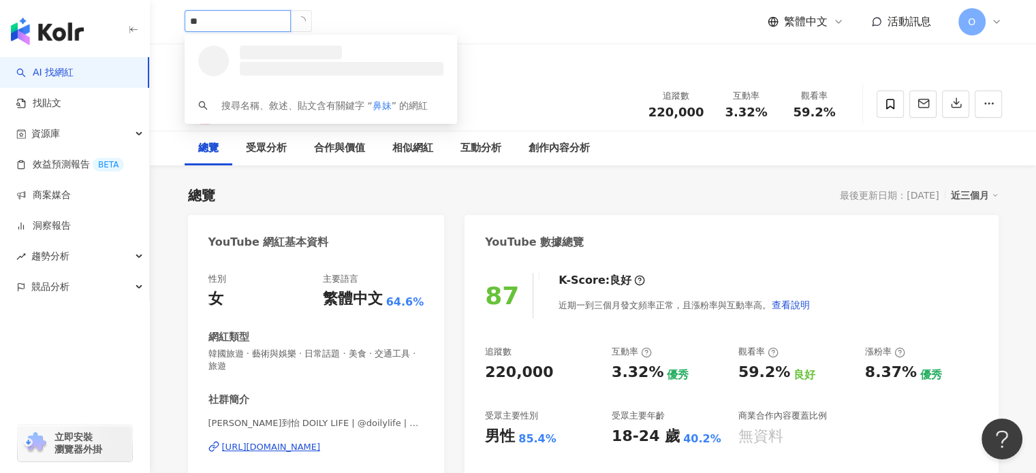 The height and width of the screenshot is (473, 1036). What do you see at coordinates (78, 443) in the screenshot?
I see `span: 立即安裝 瀏覽器外掛` at bounding box center [78, 443].